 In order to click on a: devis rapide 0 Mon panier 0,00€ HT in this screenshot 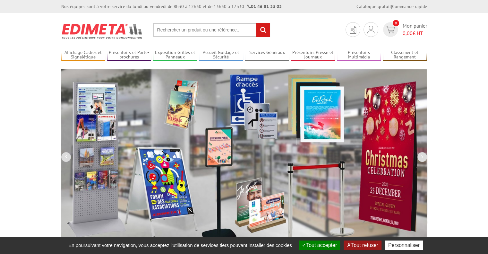, I will do `click(405, 30)`.